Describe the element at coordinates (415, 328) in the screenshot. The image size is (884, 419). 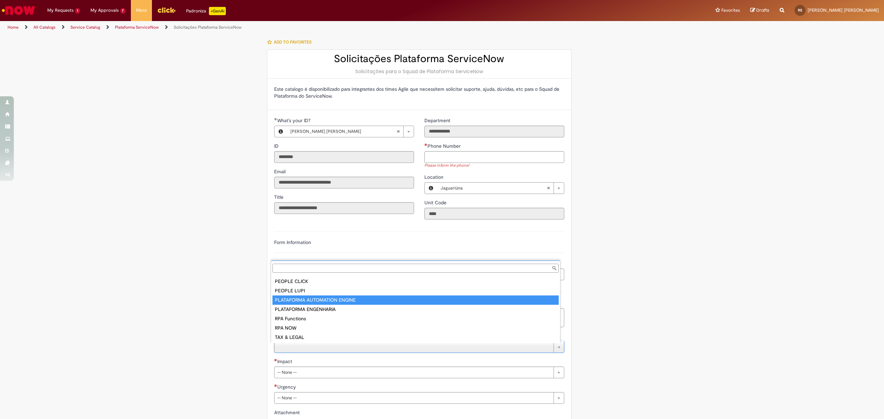
I see `div: RPA NOW` at that location.